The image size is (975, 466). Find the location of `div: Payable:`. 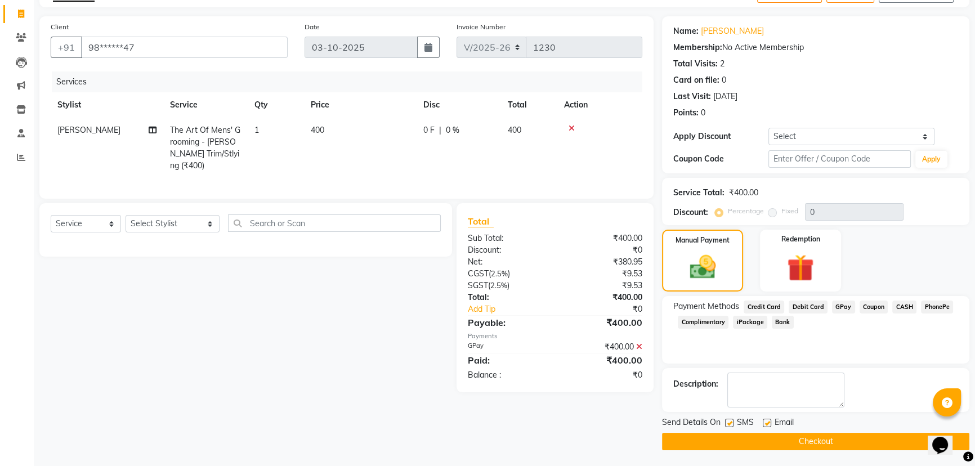

div: Payable: is located at coordinates (507, 323).